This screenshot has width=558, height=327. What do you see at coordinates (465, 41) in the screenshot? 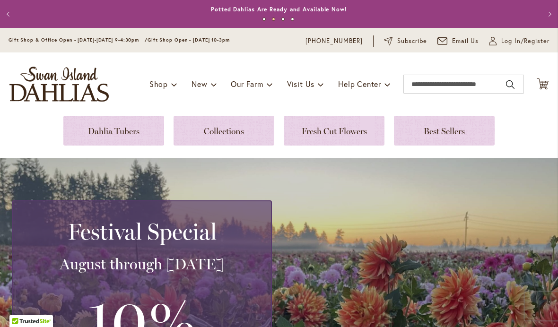
I see `span: Email Us` at bounding box center [465, 41].